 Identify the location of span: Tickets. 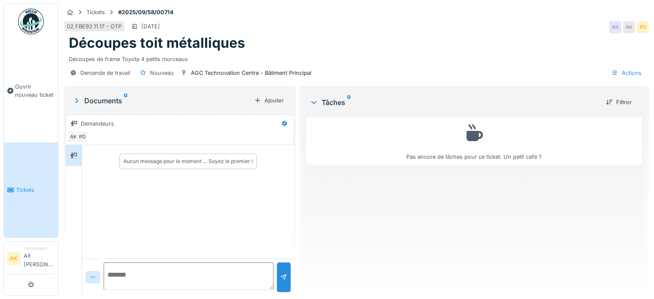
(35, 190).